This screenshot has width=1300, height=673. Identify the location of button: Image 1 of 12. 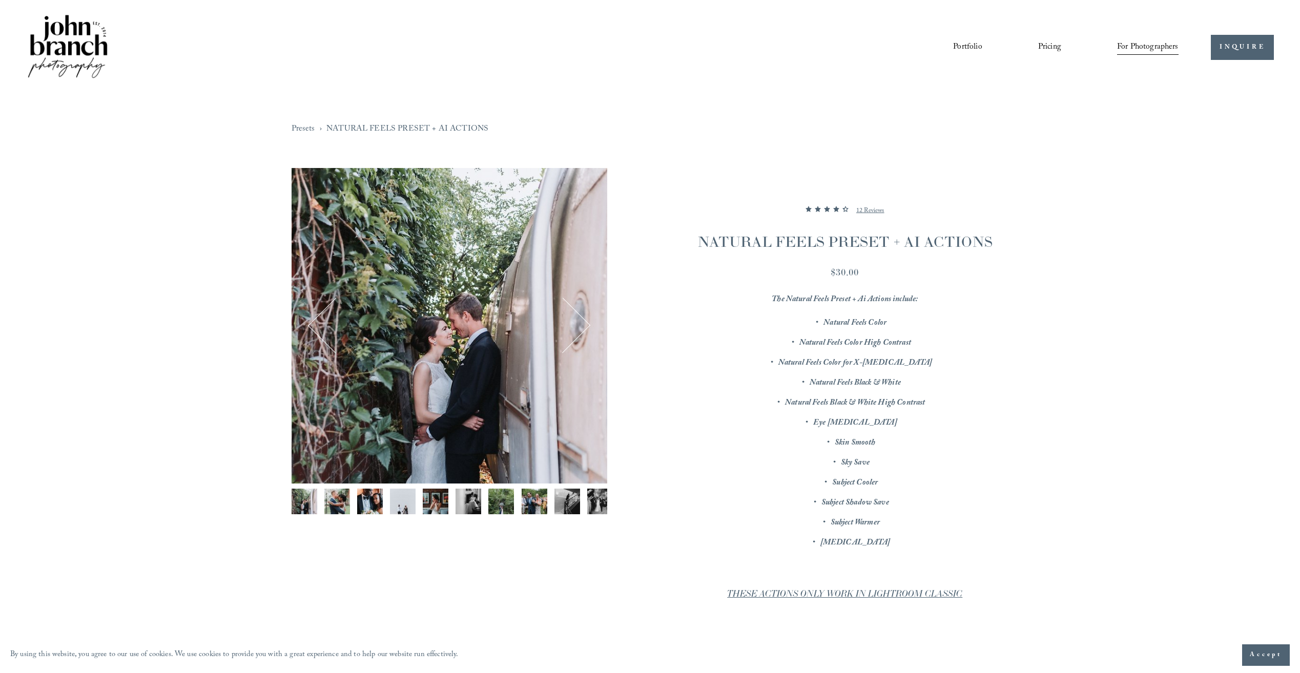
(304, 502).